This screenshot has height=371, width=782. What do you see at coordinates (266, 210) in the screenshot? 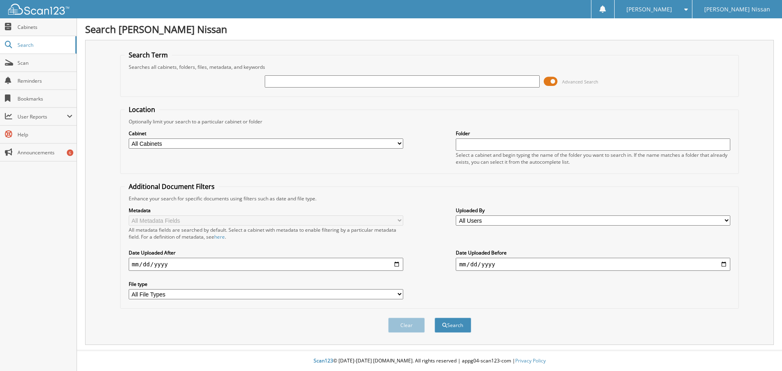
I see `label: Metadata` at bounding box center [266, 210].